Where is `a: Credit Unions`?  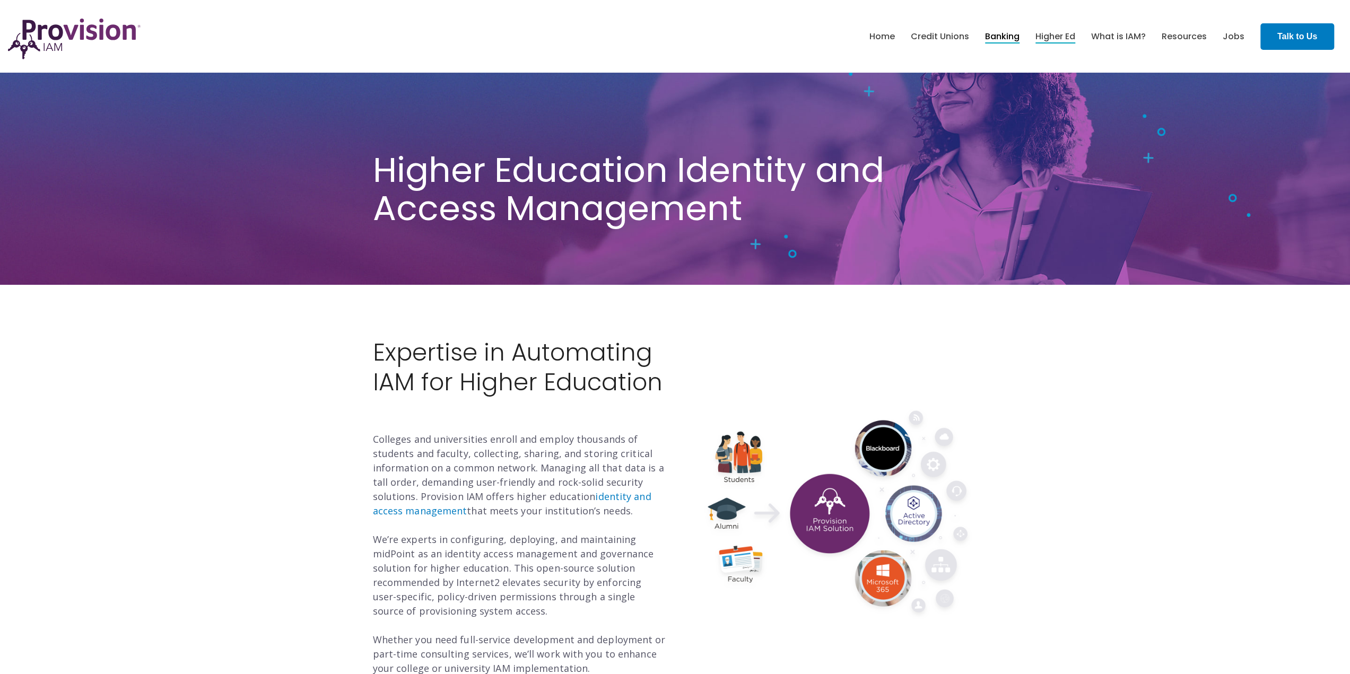 a: Credit Unions is located at coordinates (940, 37).